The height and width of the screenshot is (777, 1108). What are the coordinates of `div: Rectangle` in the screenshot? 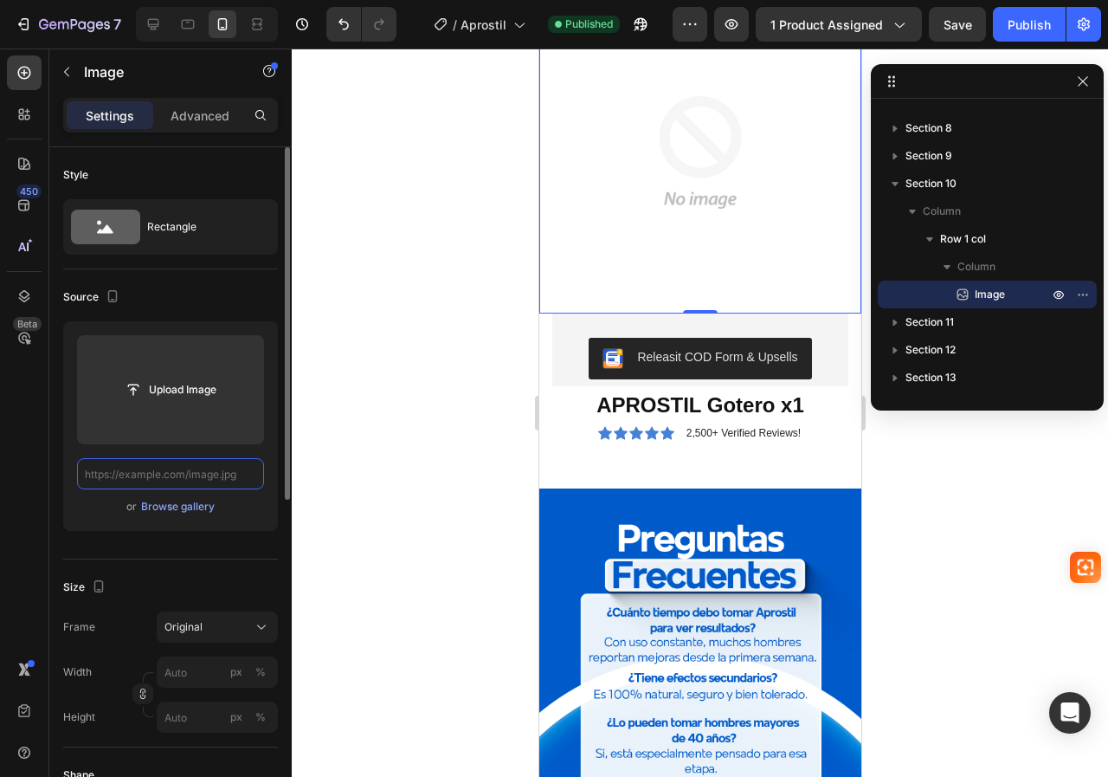 It's located at (200, 227).